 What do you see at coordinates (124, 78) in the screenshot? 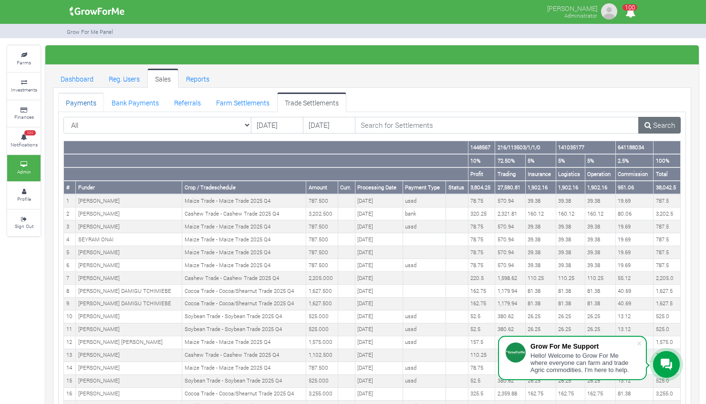
I see `a: Reg. Users` at bounding box center [124, 78].